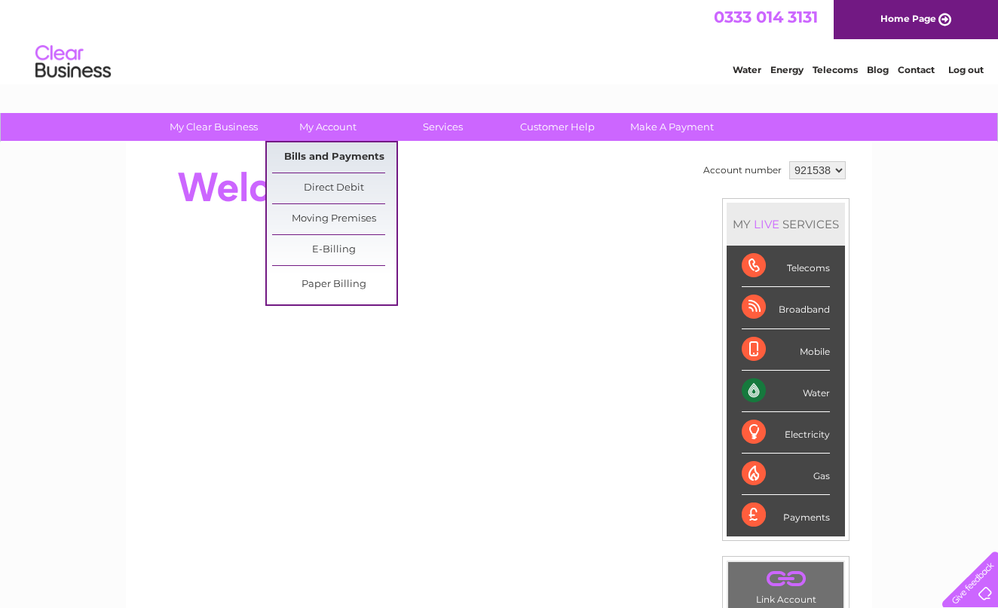 Image resolution: width=998 pixels, height=608 pixels. What do you see at coordinates (766, 17) in the screenshot?
I see `a: 0333 014 3131` at bounding box center [766, 17].